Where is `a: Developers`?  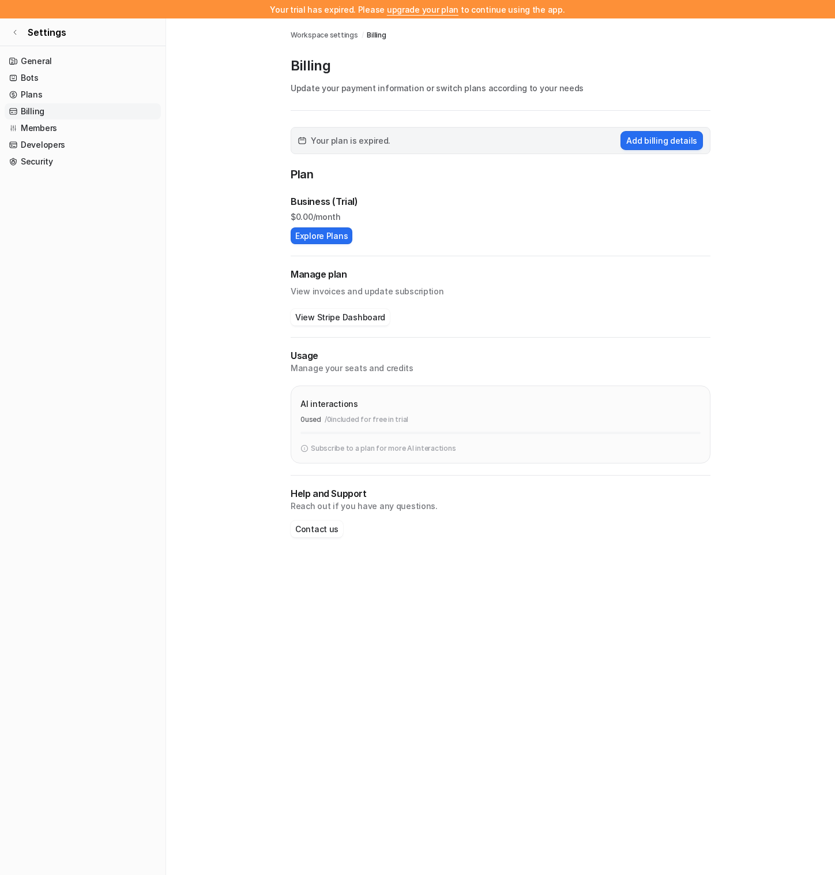 a: Developers is located at coordinates (83, 145).